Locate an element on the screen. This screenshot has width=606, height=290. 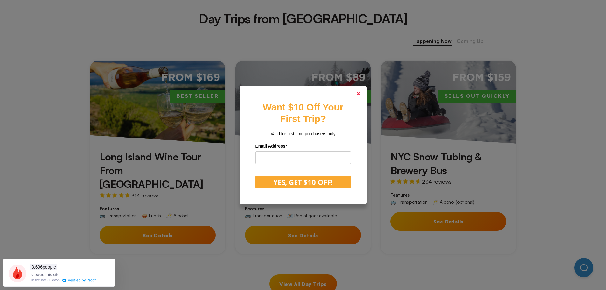
a: Close is located at coordinates (358, 93).